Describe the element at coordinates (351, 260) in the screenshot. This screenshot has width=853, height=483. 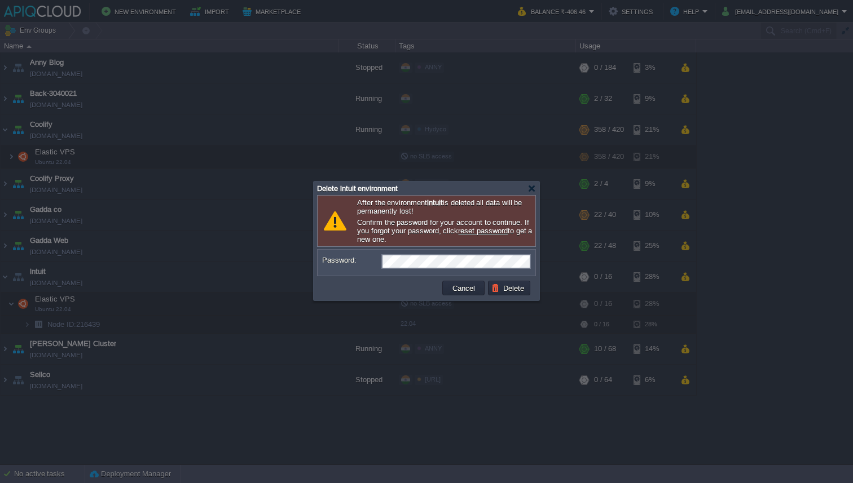
I see `label: Password:` at that location.